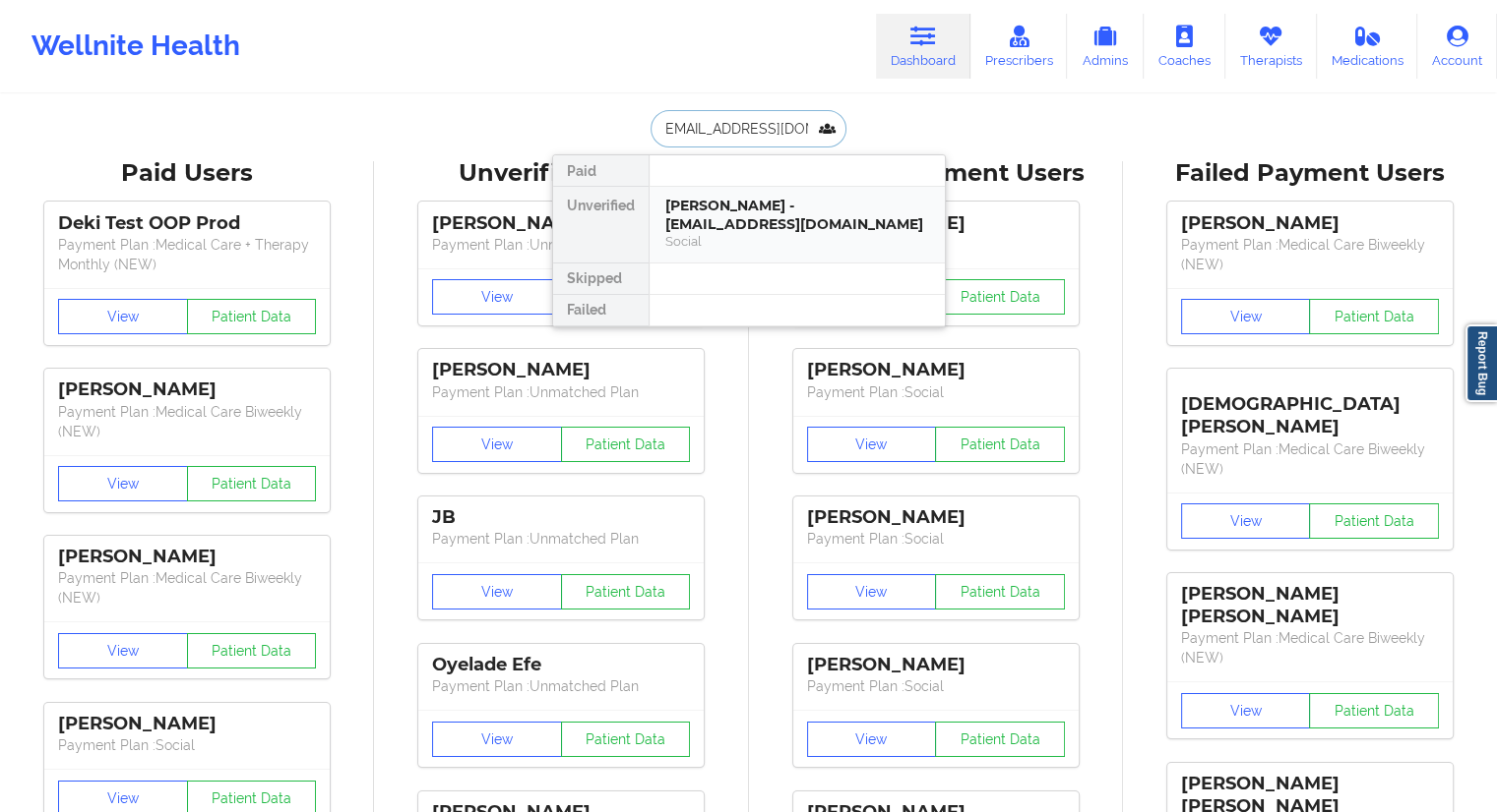 Image resolution: width=1497 pixels, height=812 pixels. Describe the element at coordinates (923, 47) in the screenshot. I see `a: Dashboard` at that location.